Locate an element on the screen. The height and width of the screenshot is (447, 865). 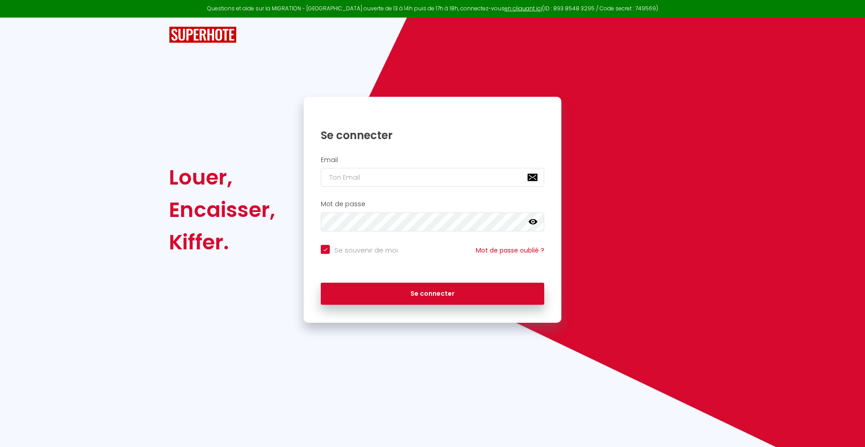
div: Encaisser, is located at coordinates (222, 210).